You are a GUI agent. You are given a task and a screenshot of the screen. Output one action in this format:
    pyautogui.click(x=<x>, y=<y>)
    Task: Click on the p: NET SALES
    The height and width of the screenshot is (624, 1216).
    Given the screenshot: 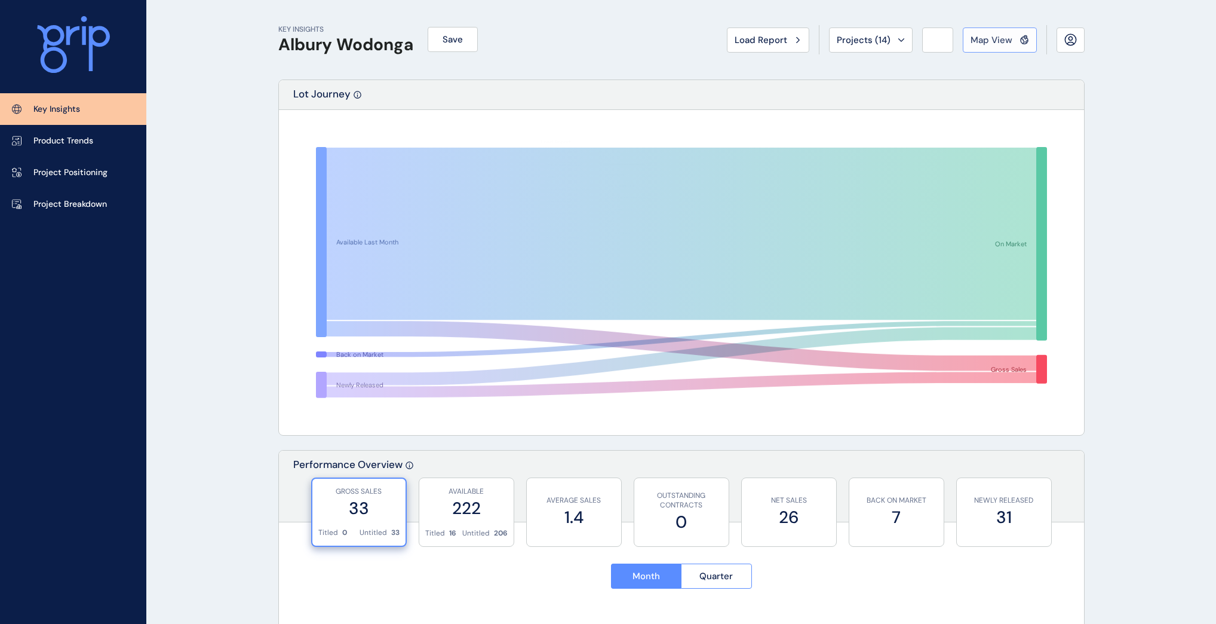 What is the action you would take?
    pyautogui.click(x=789, y=500)
    